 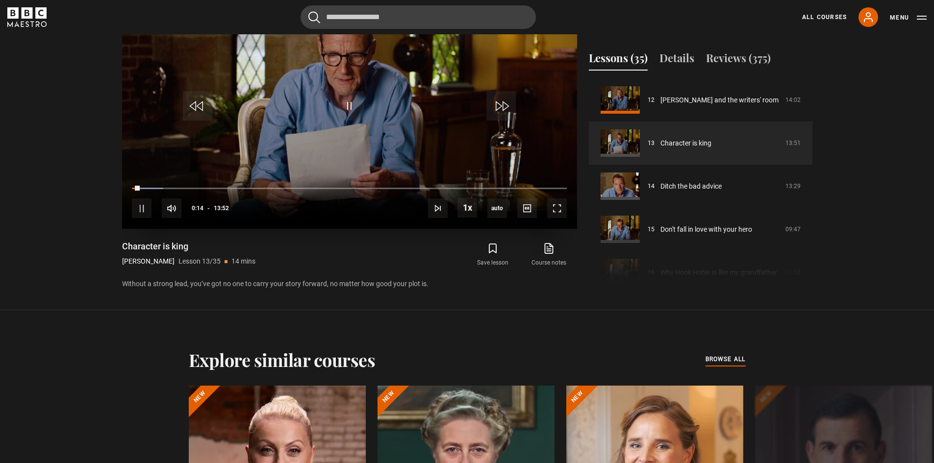 What do you see at coordinates (548, 255) in the screenshot?
I see `a: Course notes` at bounding box center [548, 255].